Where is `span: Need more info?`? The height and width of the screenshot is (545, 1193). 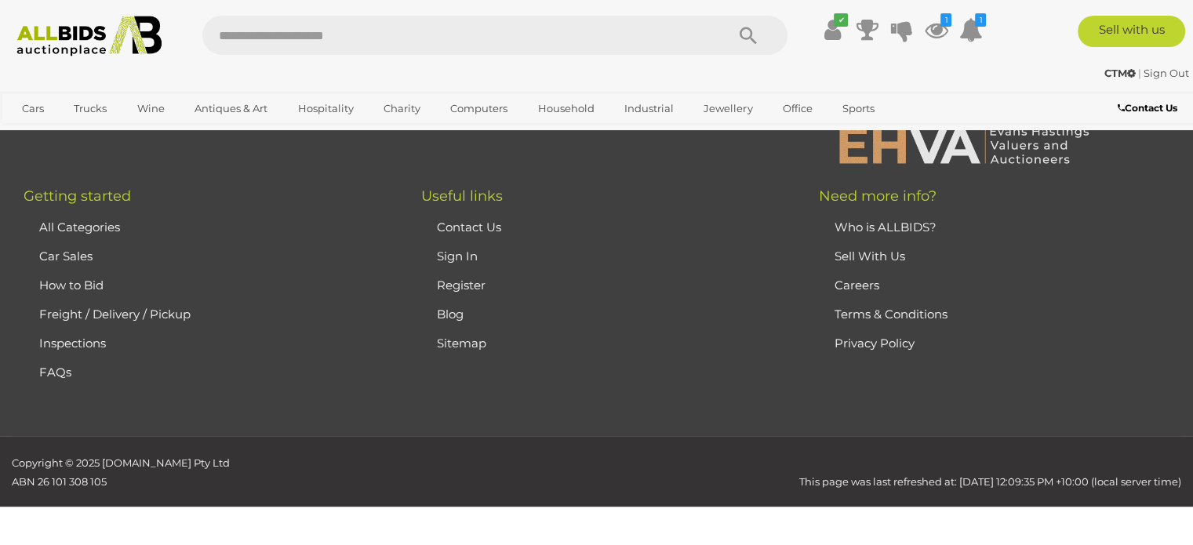
span: Need more info? is located at coordinates (878, 196).